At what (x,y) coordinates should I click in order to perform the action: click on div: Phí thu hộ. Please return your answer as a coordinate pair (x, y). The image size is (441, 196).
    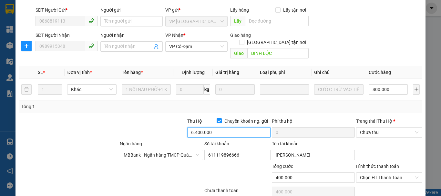
    Looking at the image, I should click on (313, 122).